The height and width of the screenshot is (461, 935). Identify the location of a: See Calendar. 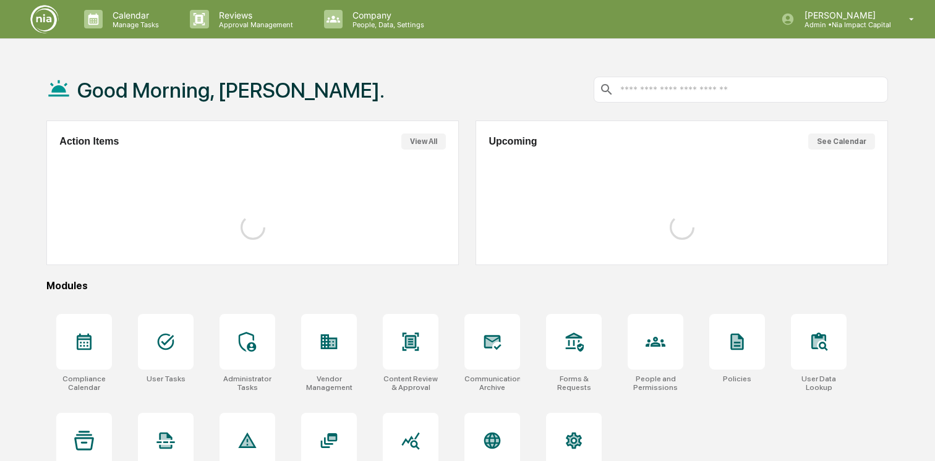
(842, 142).